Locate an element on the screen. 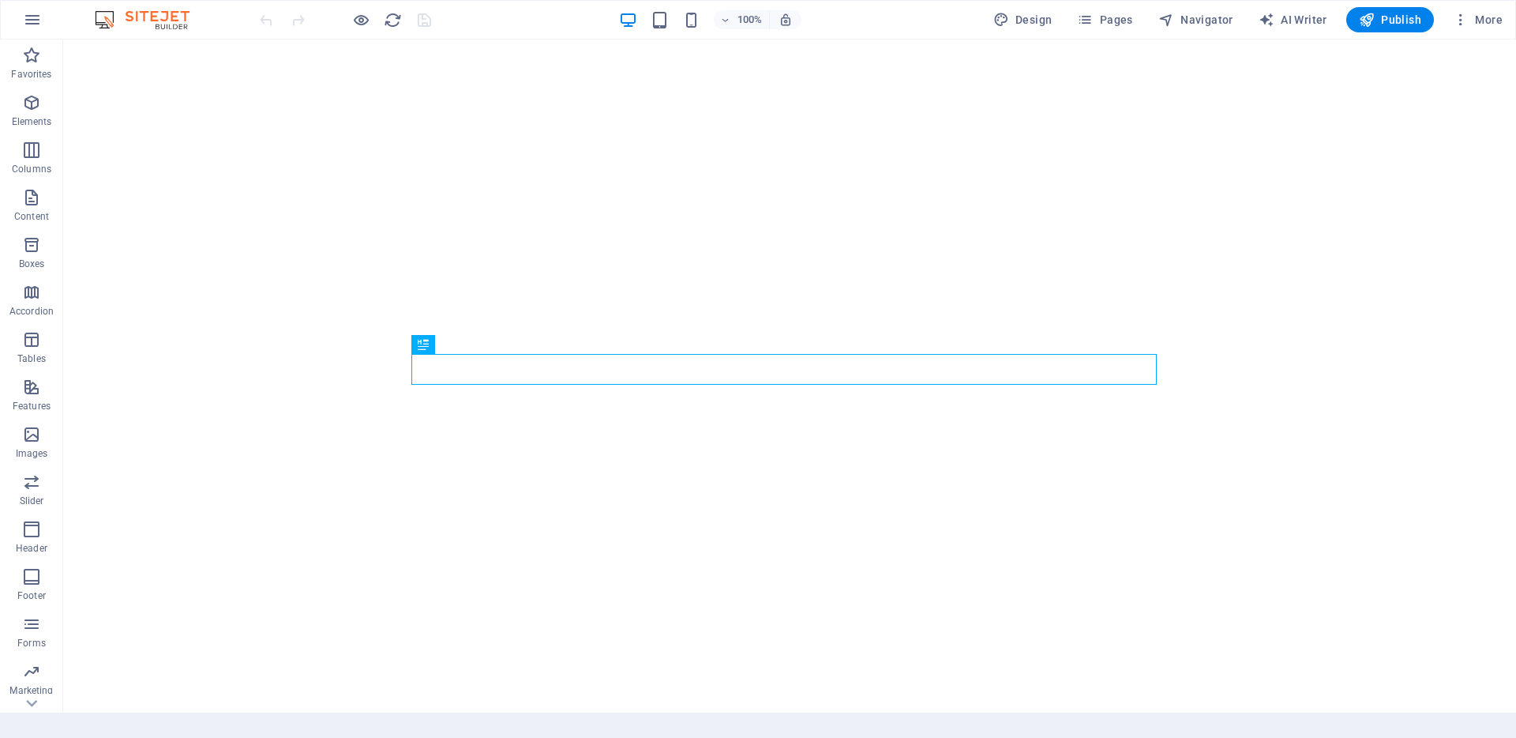 The image size is (1516, 738). p: Accordion is located at coordinates (32, 311).